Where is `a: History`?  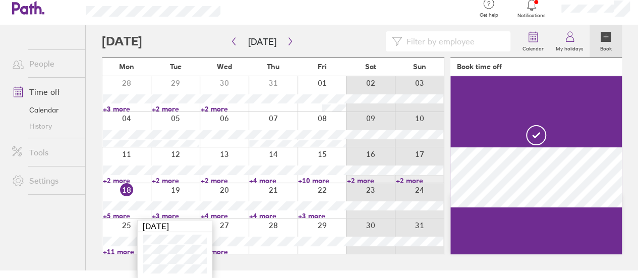 a: History is located at coordinates (44, 126).